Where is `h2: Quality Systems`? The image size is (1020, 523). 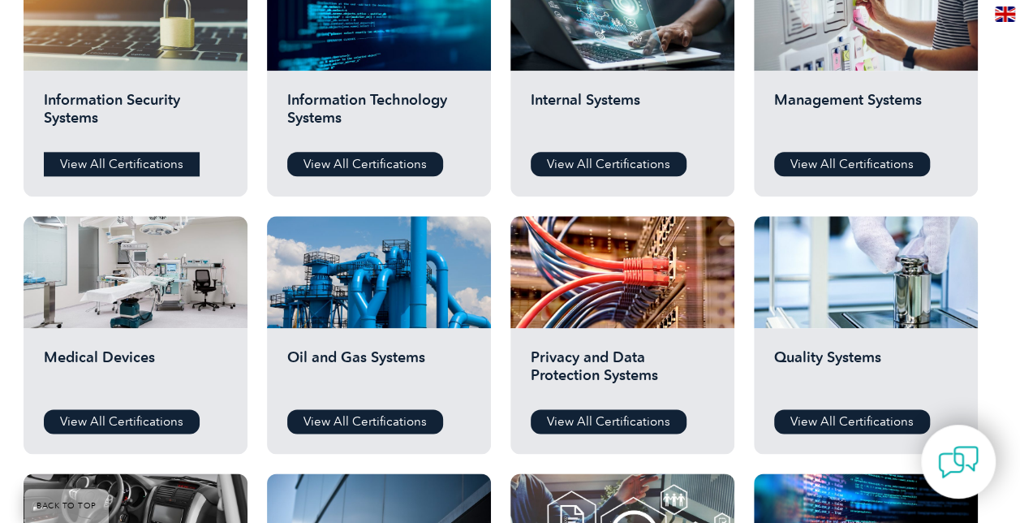
h2: Quality Systems is located at coordinates (866, 372).